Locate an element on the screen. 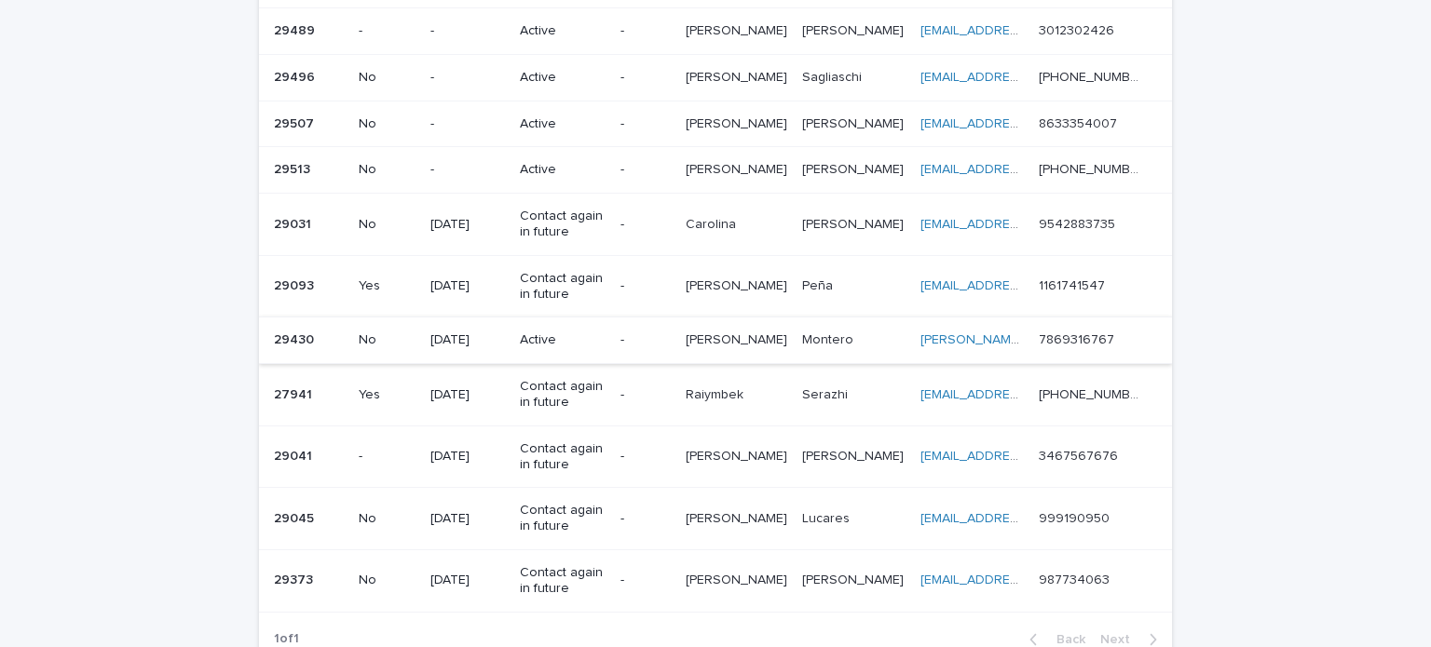  p: 29373 is located at coordinates (295, 578).